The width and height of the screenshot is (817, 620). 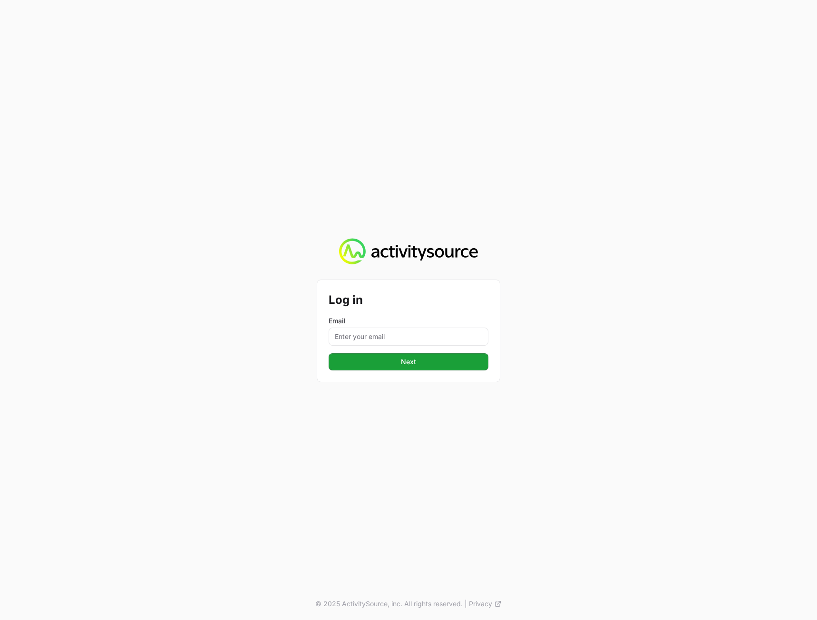 I want to click on input: Enter your email, so click(x=408, y=337).